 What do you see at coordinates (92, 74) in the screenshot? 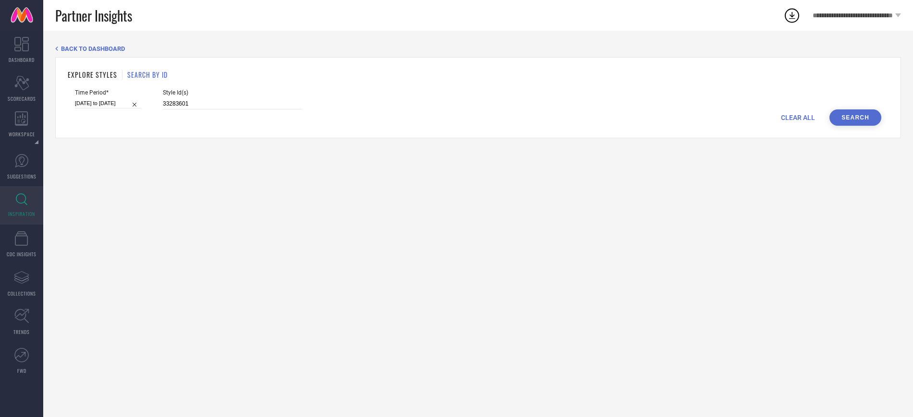
I see `h1: EXPLORE STYLES` at bounding box center [92, 74].